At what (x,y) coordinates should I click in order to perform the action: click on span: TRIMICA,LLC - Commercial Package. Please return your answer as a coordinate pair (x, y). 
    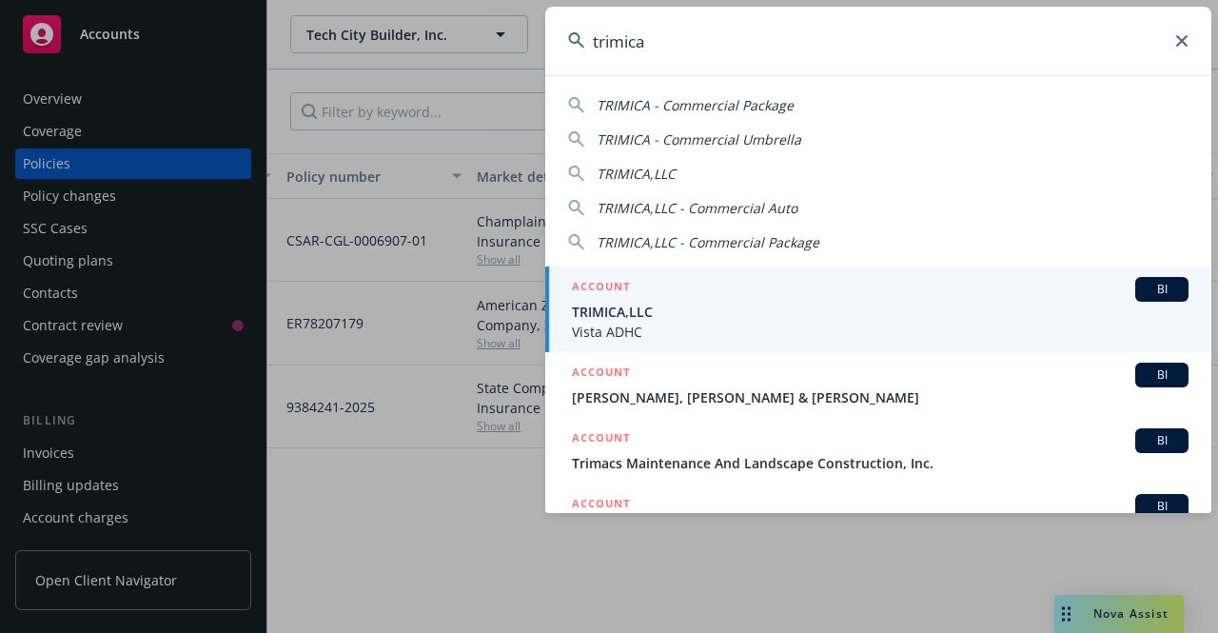
    Looking at the image, I should click on (708, 242).